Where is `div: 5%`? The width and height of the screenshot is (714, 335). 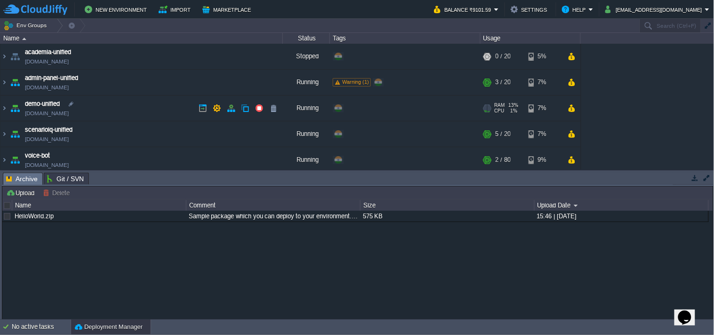
div: 5% is located at coordinates (543, 56).